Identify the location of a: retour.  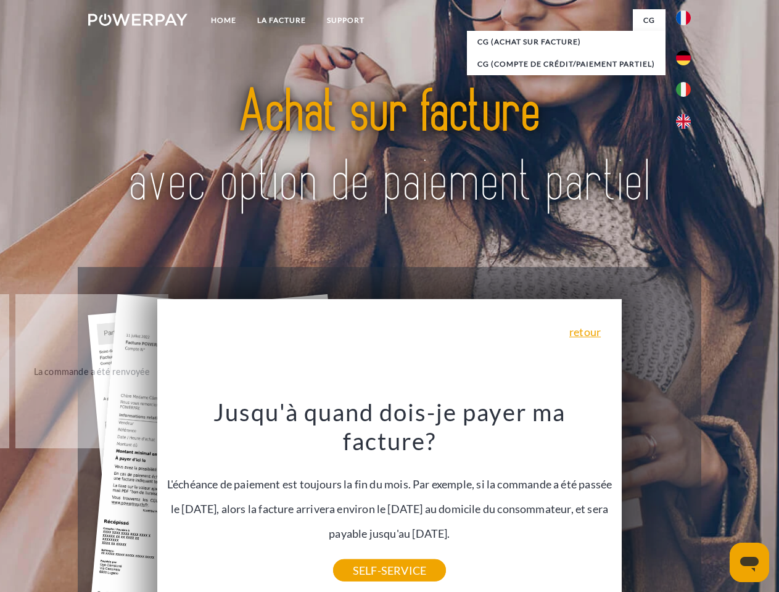
(584, 332).